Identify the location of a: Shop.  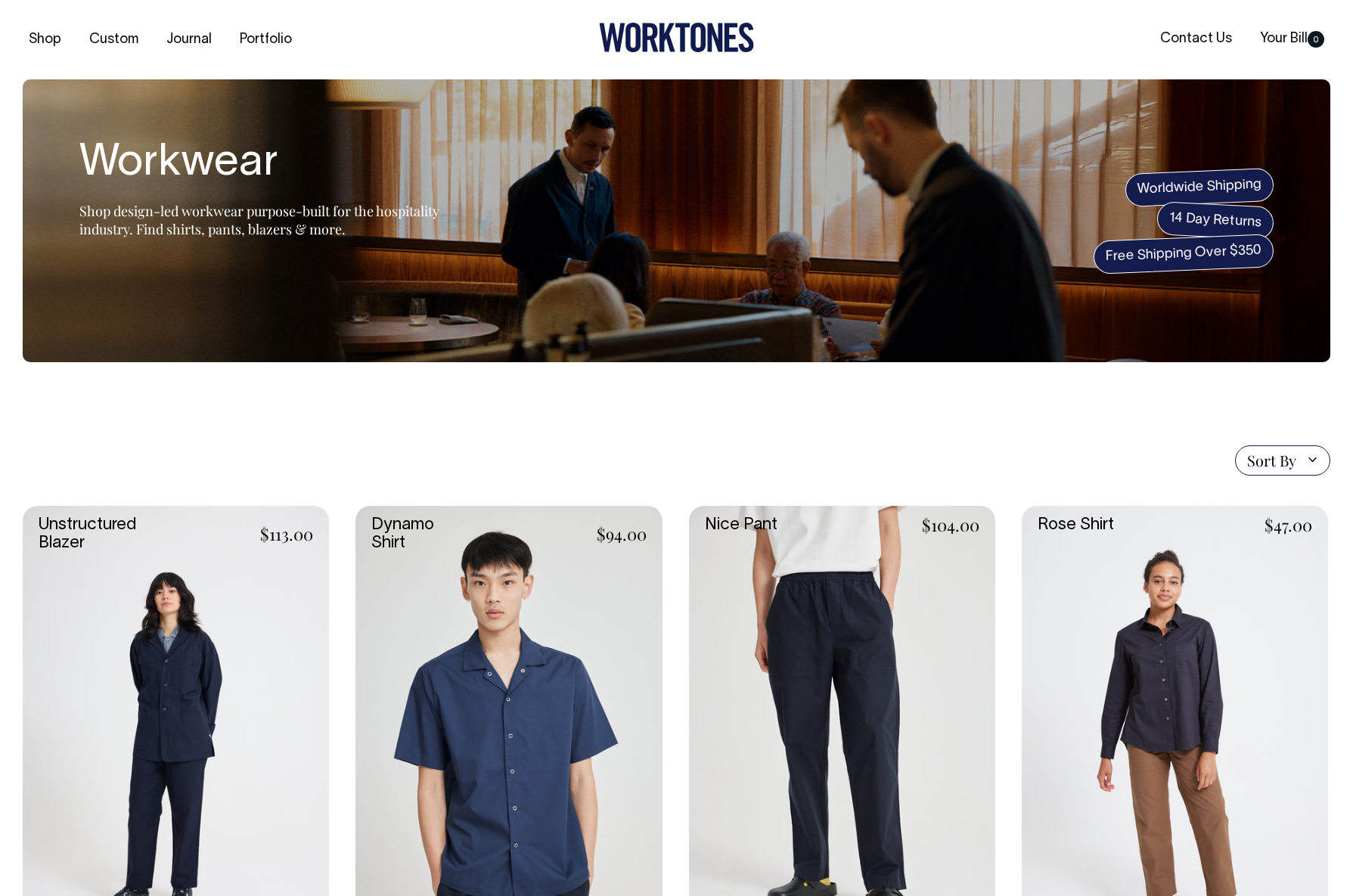
(45, 39).